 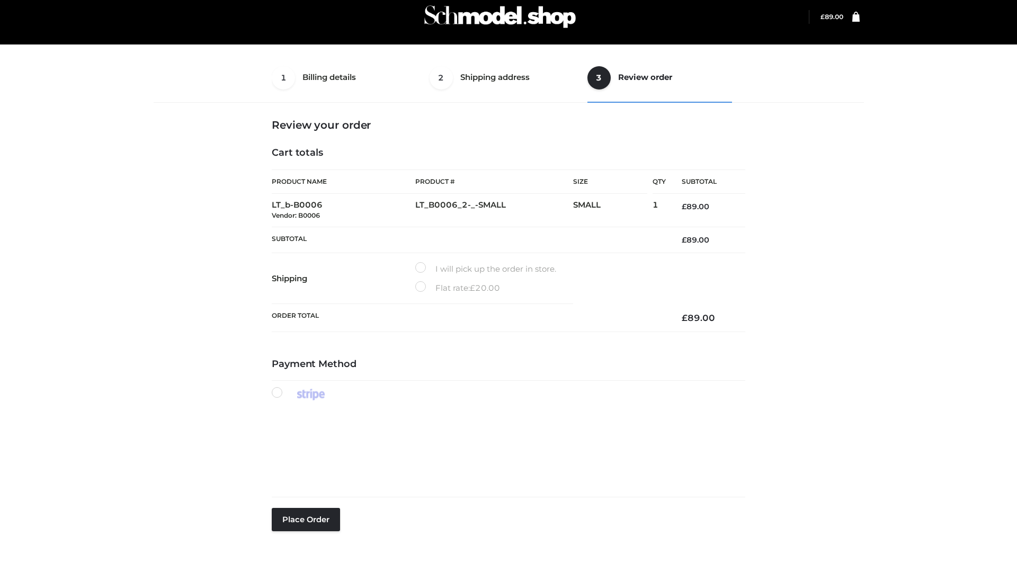 I want to click on th: Size, so click(x=610, y=182).